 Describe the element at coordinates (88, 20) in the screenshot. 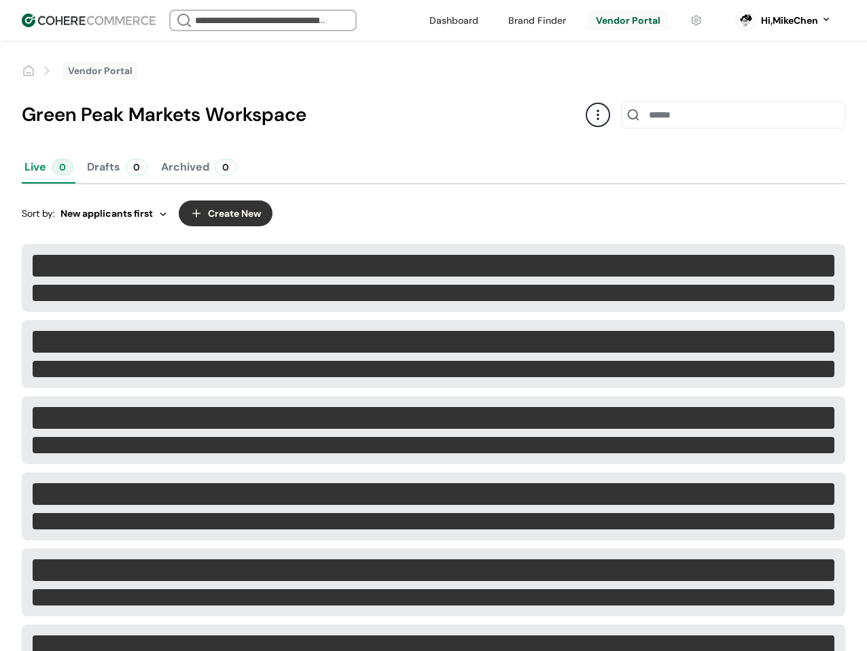

I see `img: Cohere Logo` at that location.